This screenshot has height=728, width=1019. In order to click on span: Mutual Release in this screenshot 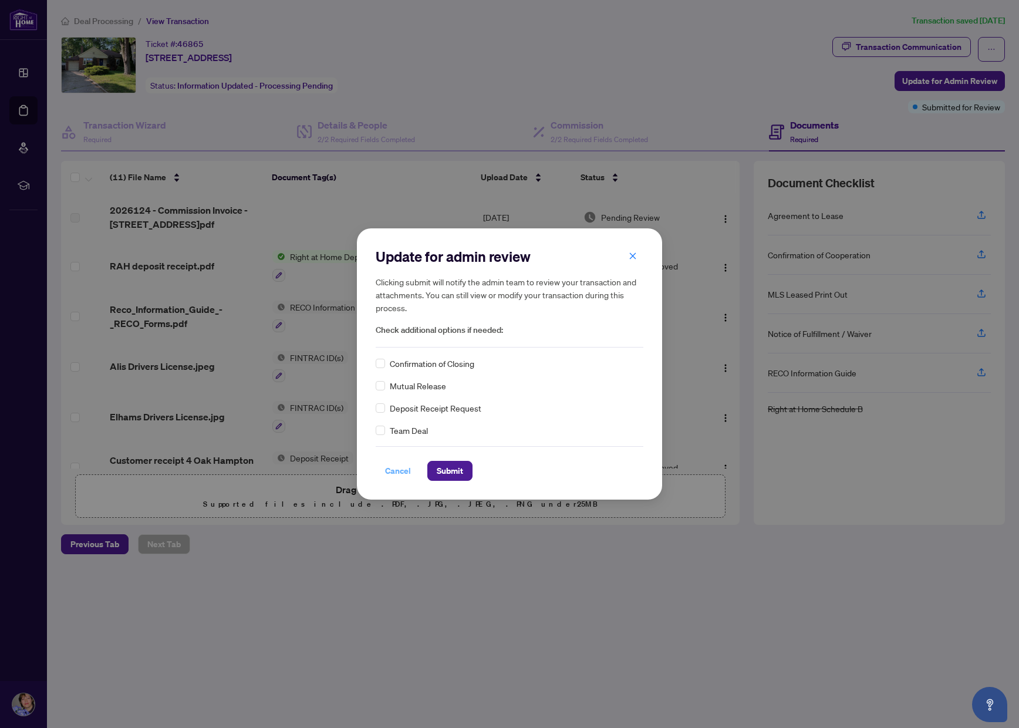, I will do `click(418, 386)`.